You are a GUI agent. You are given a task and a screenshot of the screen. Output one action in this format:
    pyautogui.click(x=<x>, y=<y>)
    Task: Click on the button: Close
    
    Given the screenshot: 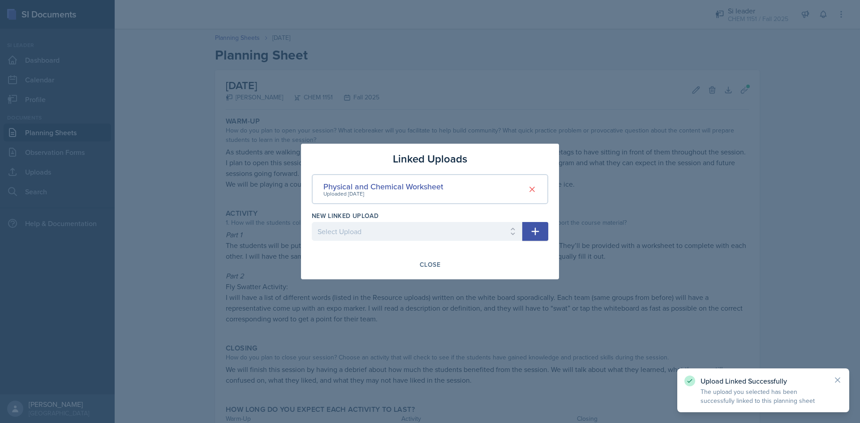 What is the action you would take?
    pyautogui.click(x=430, y=265)
    